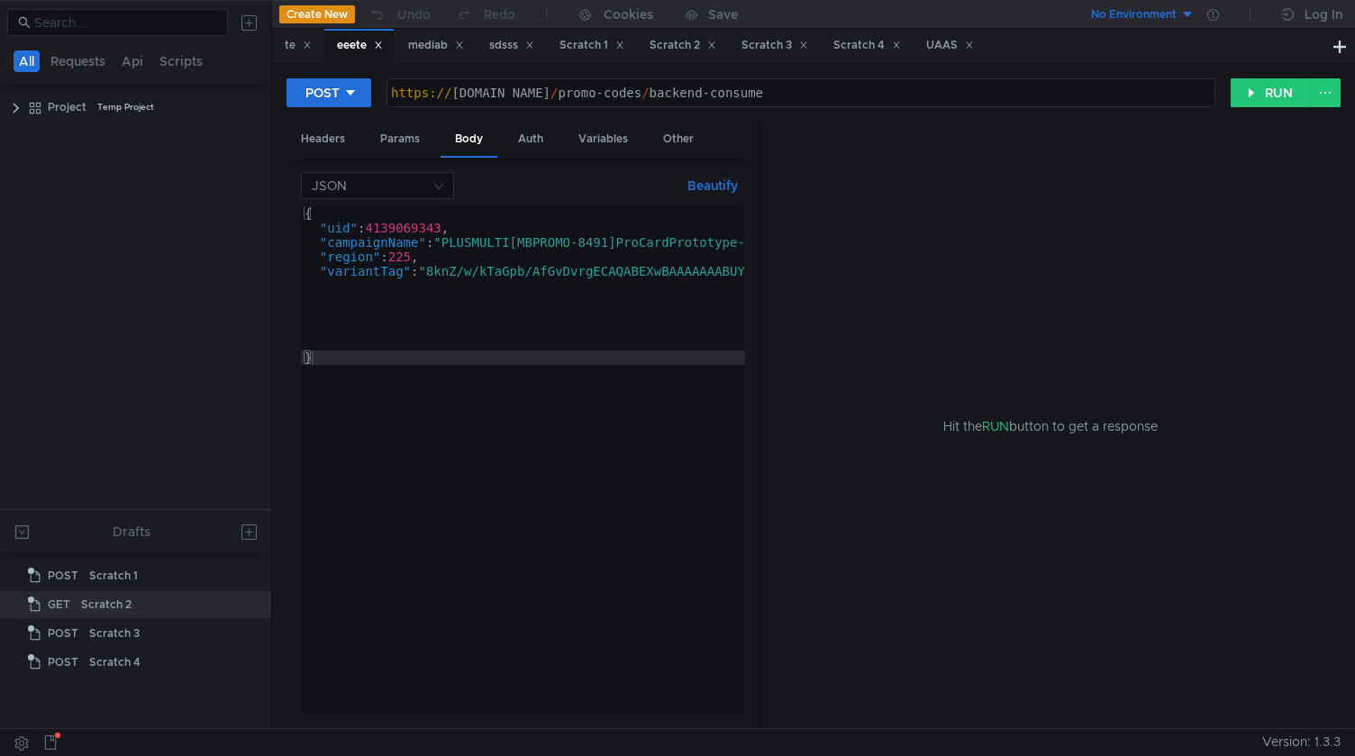 The height and width of the screenshot is (756, 1355). I want to click on button: Undo, so click(399, 14).